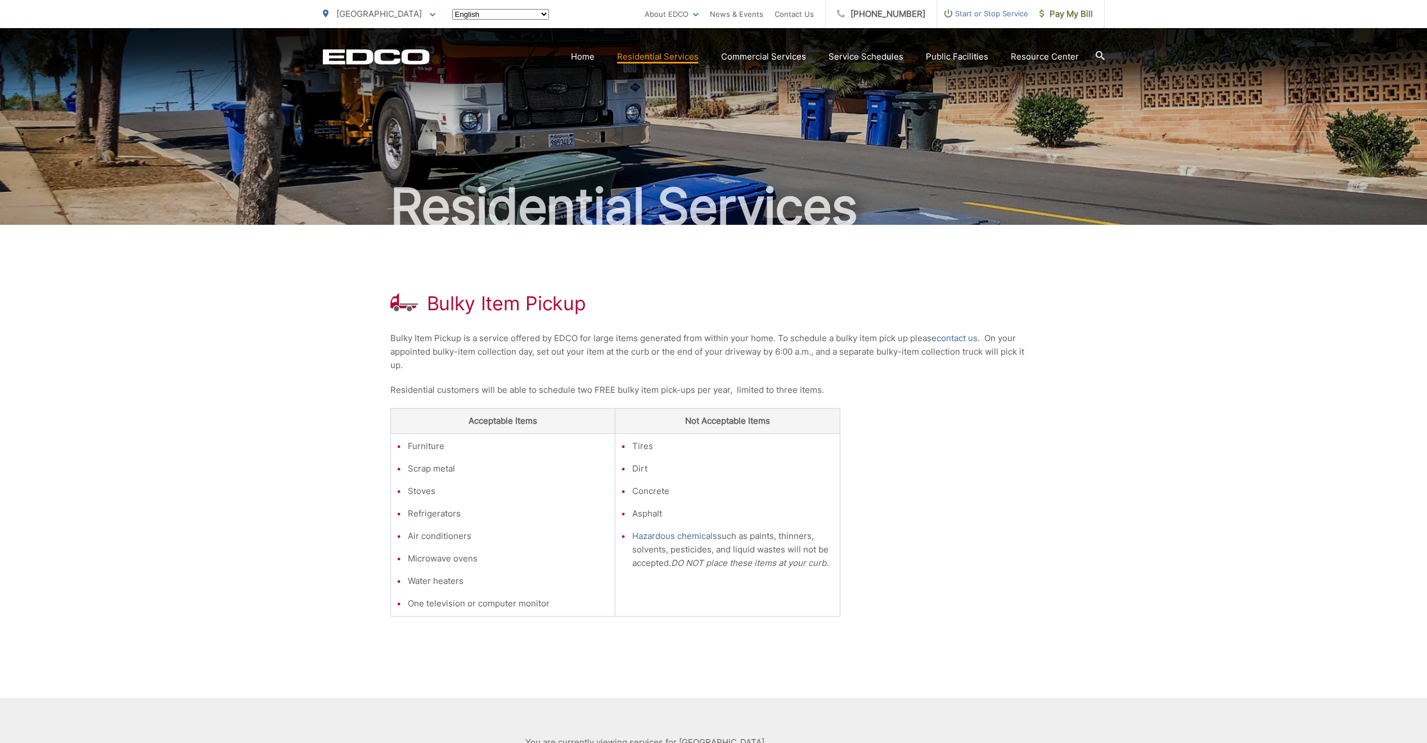  I want to click on span: Pay My Bill, so click(1066, 14).